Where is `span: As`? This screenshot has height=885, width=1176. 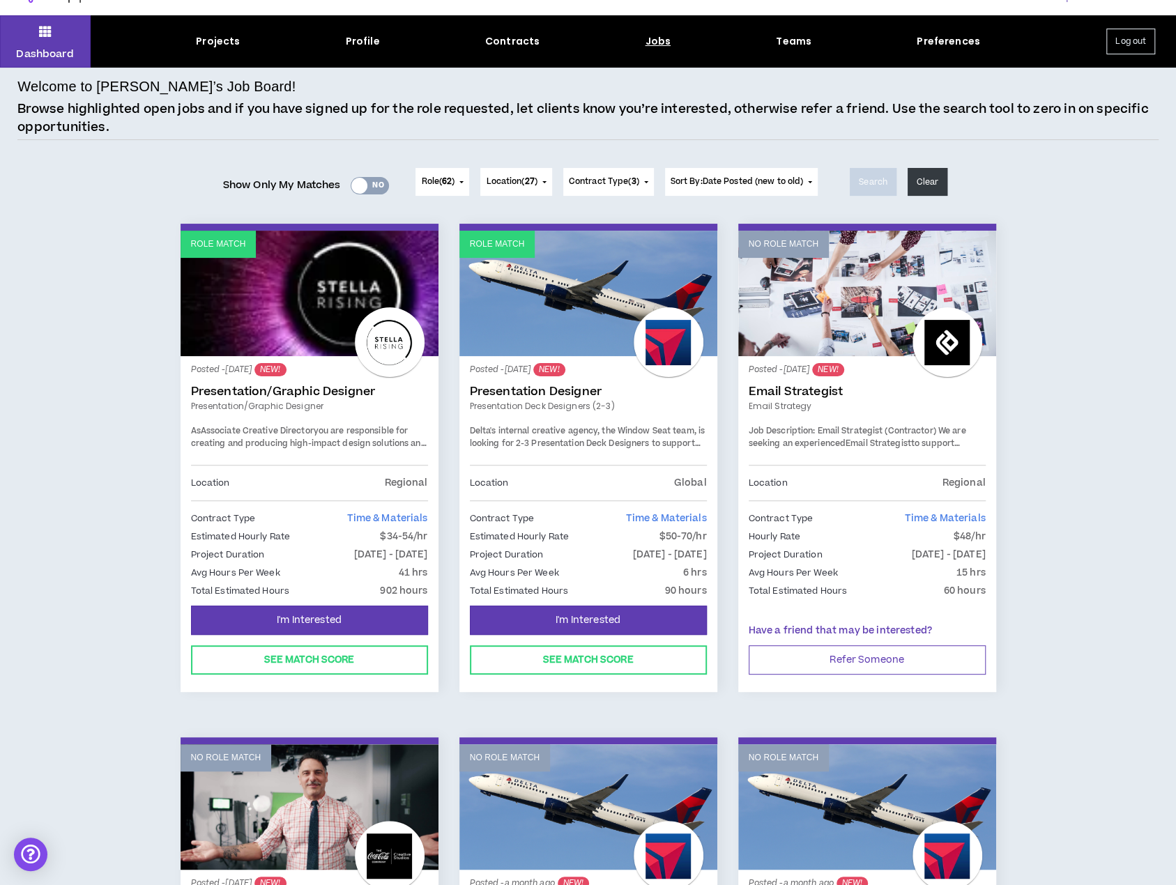
span: As is located at coordinates (196, 431).